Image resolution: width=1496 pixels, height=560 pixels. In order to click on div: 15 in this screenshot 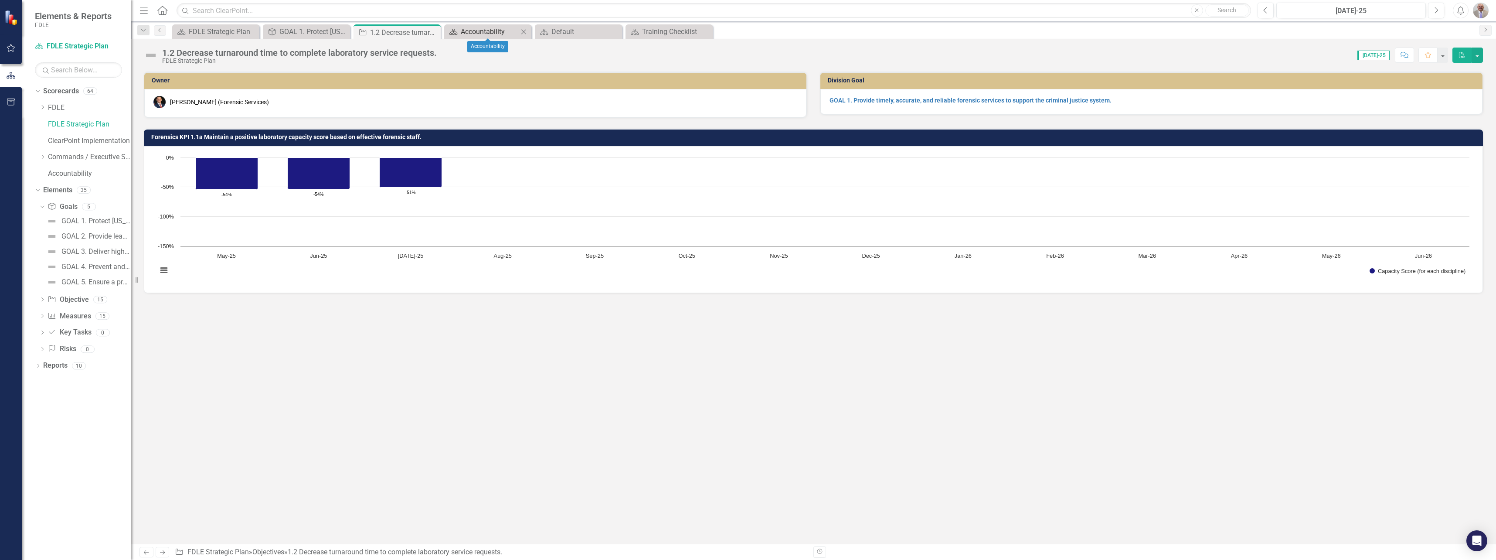, I will do `click(102, 316)`.